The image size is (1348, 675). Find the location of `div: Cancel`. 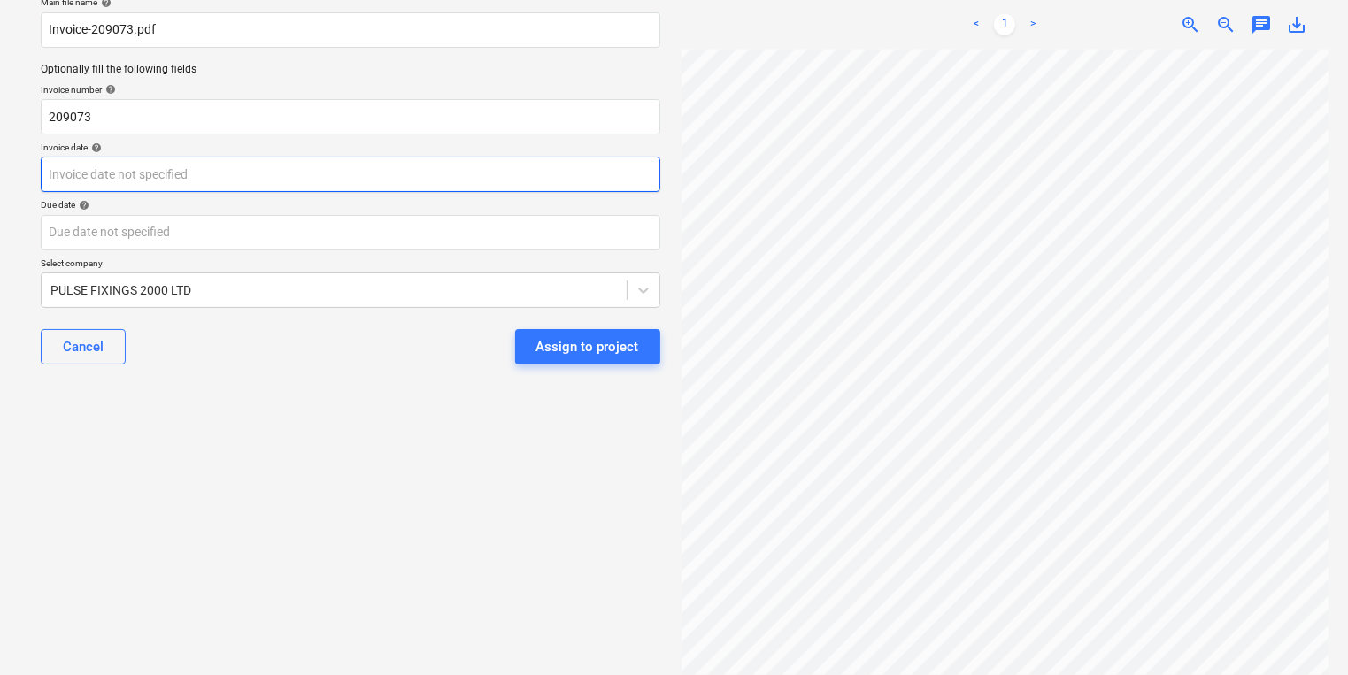

div: Cancel is located at coordinates (83, 347).